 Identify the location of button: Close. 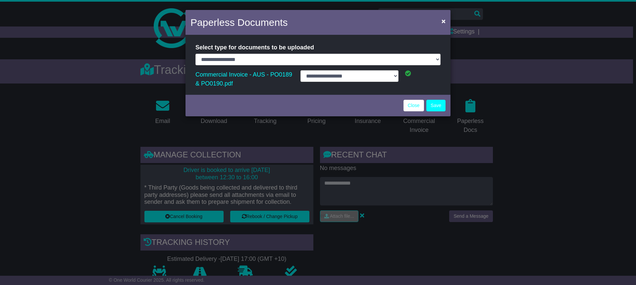
(443, 21).